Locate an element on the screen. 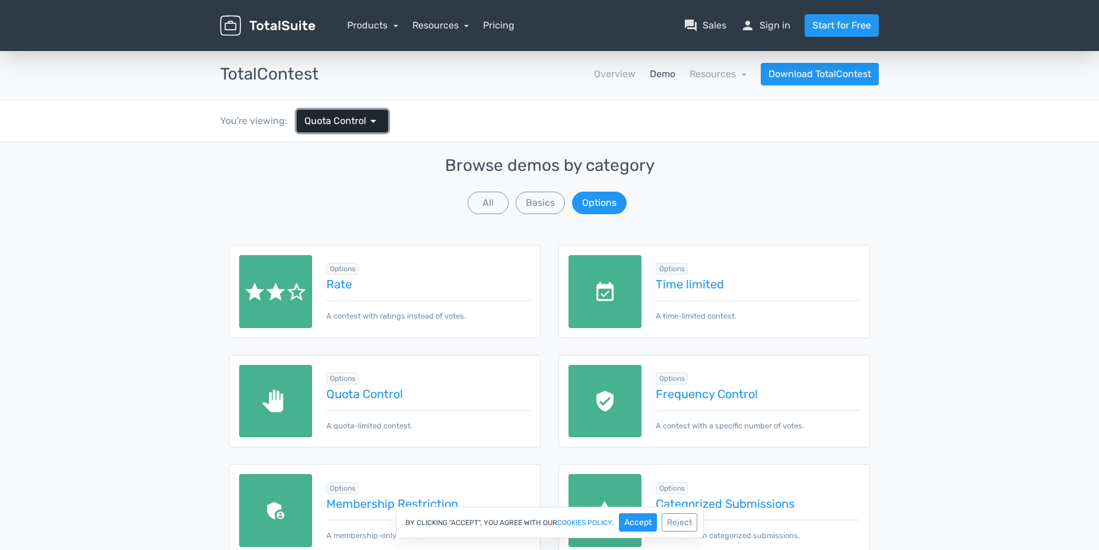 Image resolution: width=1099 pixels, height=550 pixels. img: categories.png is located at coordinates (605, 510).